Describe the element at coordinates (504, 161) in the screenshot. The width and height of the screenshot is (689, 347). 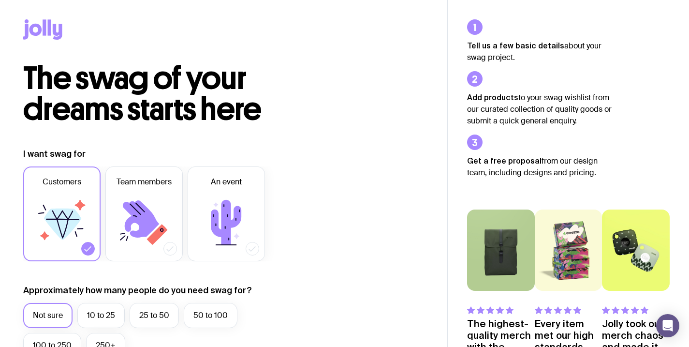
I see `strong: Get a free proposal` at that location.